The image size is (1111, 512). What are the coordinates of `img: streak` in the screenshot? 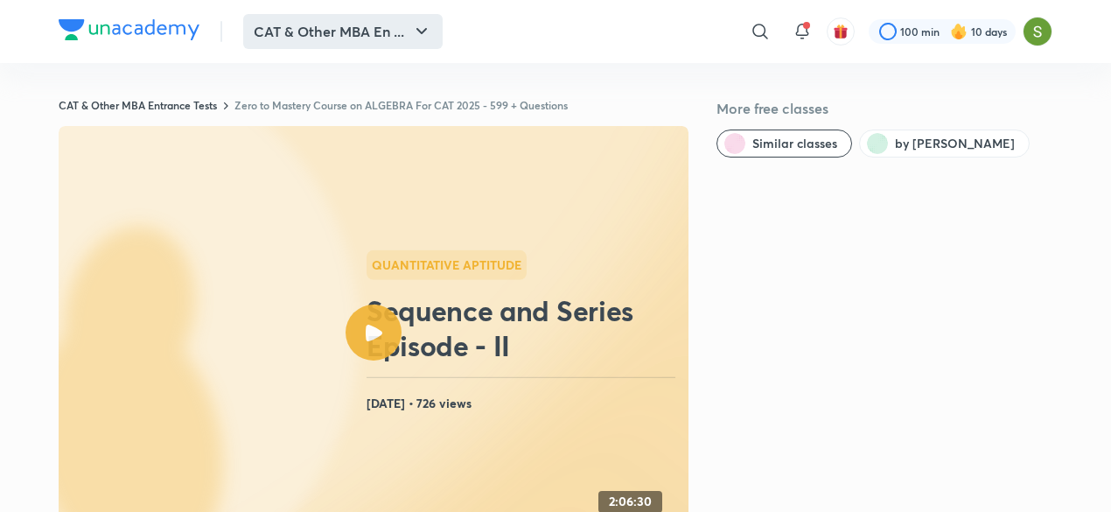 It's located at (959, 32).